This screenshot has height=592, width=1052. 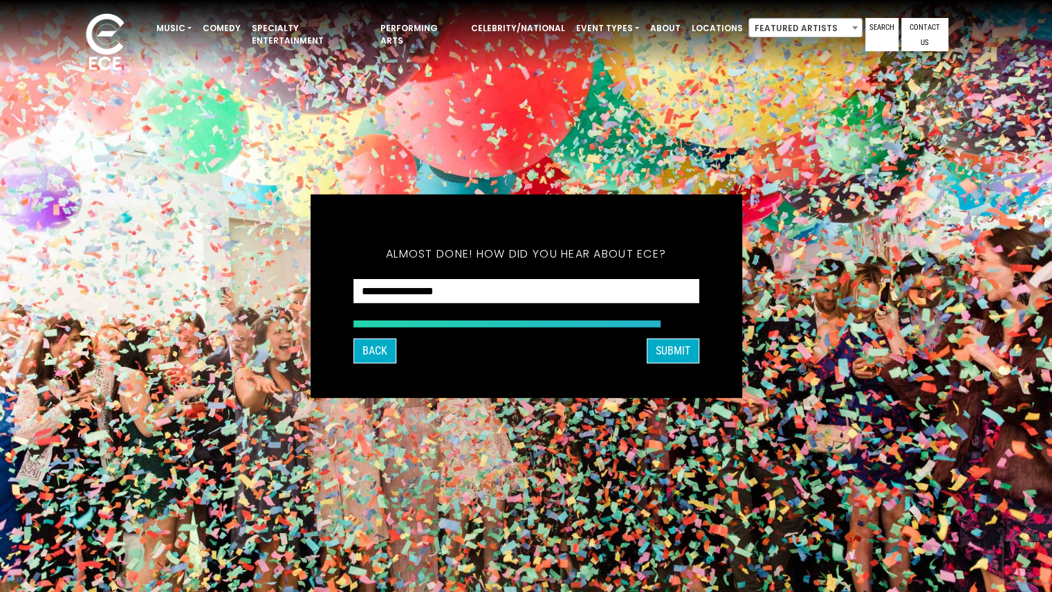 What do you see at coordinates (420, 35) in the screenshot?
I see `a: Performing Arts` at bounding box center [420, 35].